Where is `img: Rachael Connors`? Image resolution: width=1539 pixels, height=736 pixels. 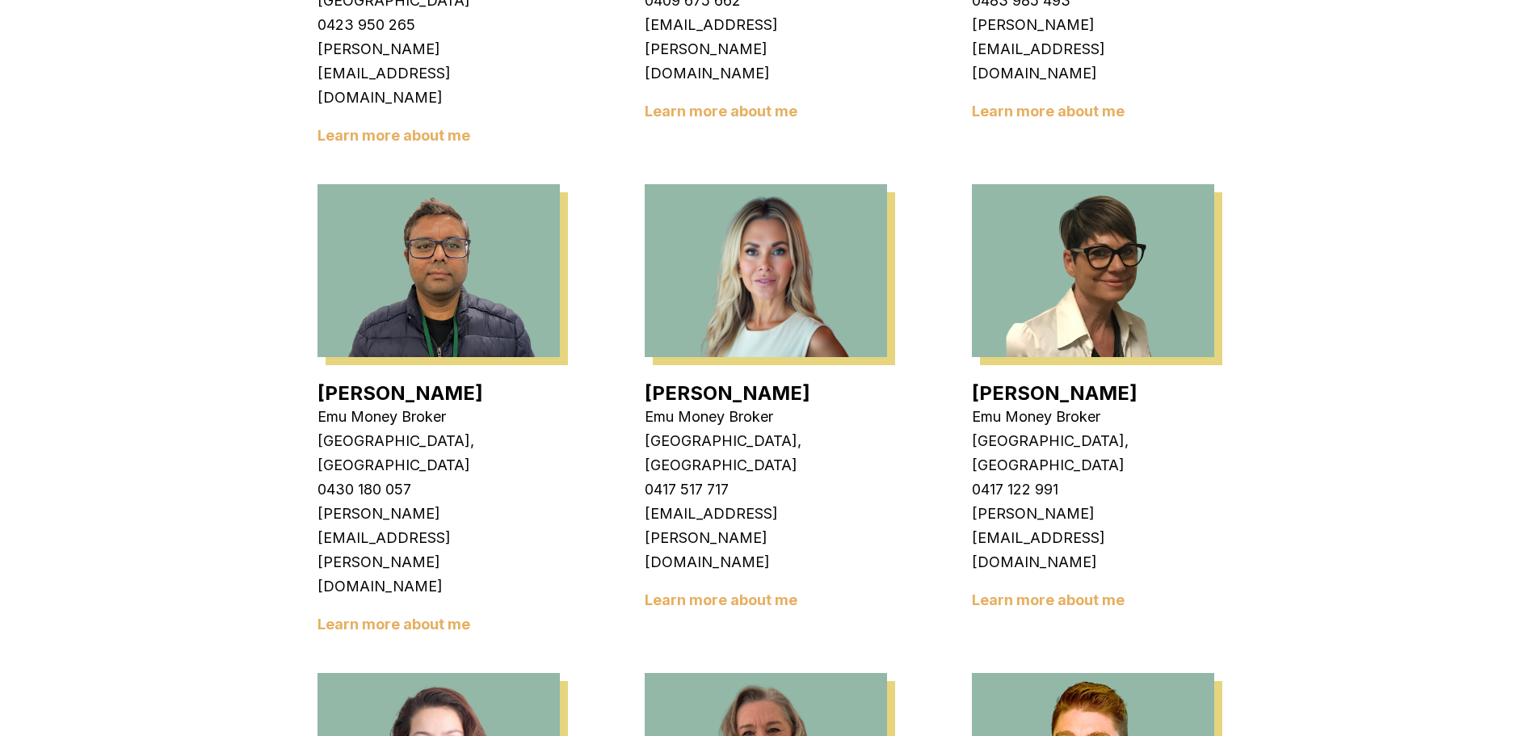
img: Rachael Connors is located at coordinates (766, 271).